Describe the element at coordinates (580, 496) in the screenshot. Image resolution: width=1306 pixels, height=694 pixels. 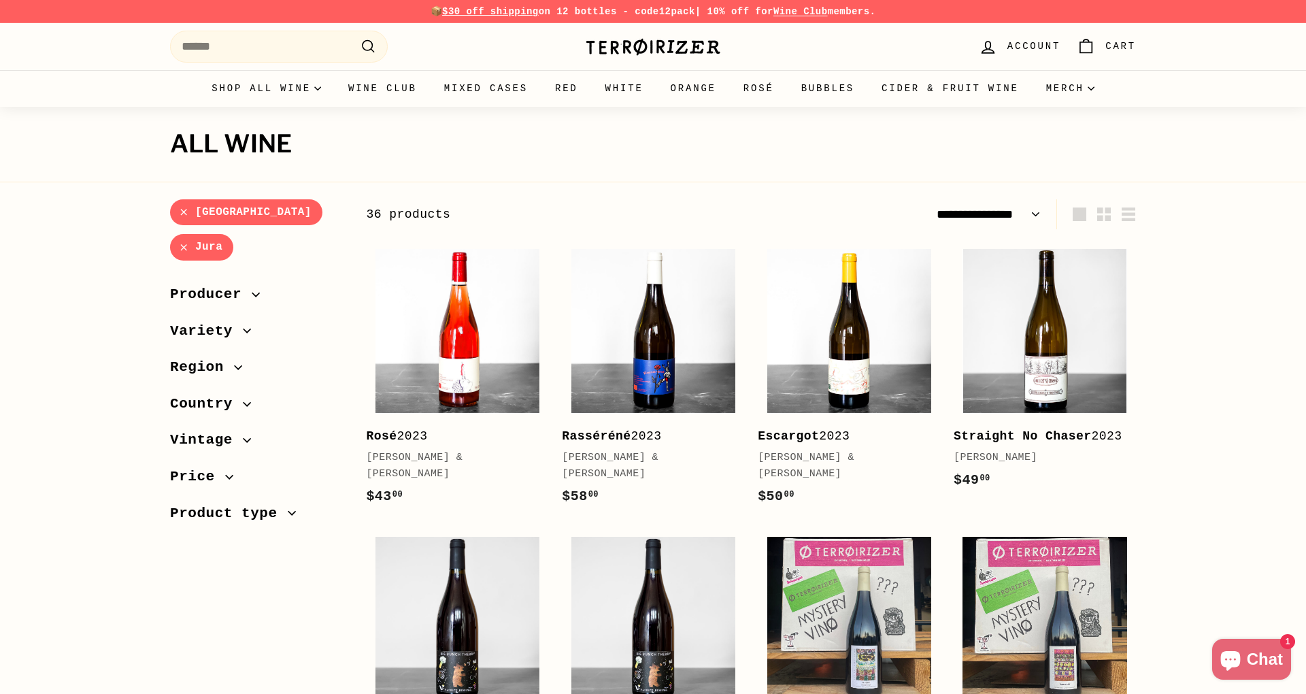
I see `span: $58` at that location.